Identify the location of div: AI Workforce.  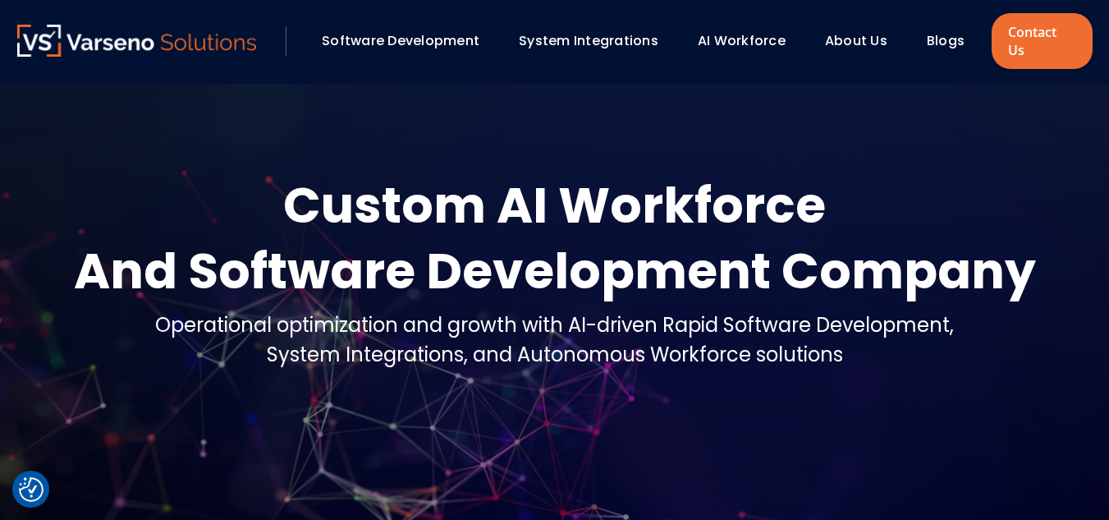
(749, 41).